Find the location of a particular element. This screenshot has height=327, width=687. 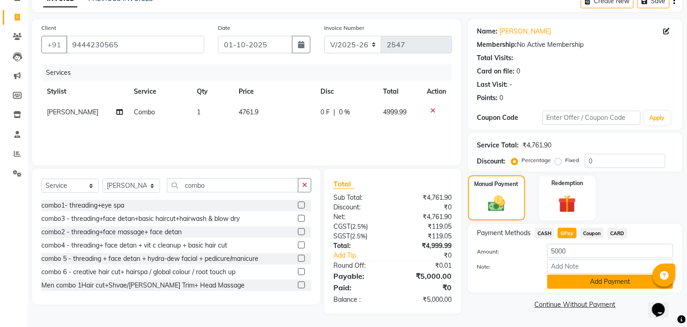

div: Paid: is located at coordinates (360, 288).